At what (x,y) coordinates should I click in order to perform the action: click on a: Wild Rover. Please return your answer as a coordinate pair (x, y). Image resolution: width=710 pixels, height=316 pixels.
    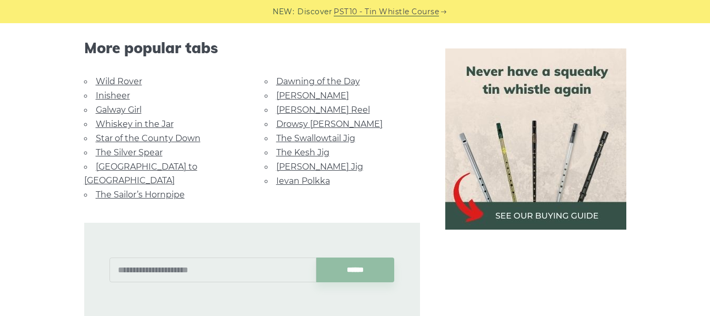
    Looking at the image, I should click on (119, 81).